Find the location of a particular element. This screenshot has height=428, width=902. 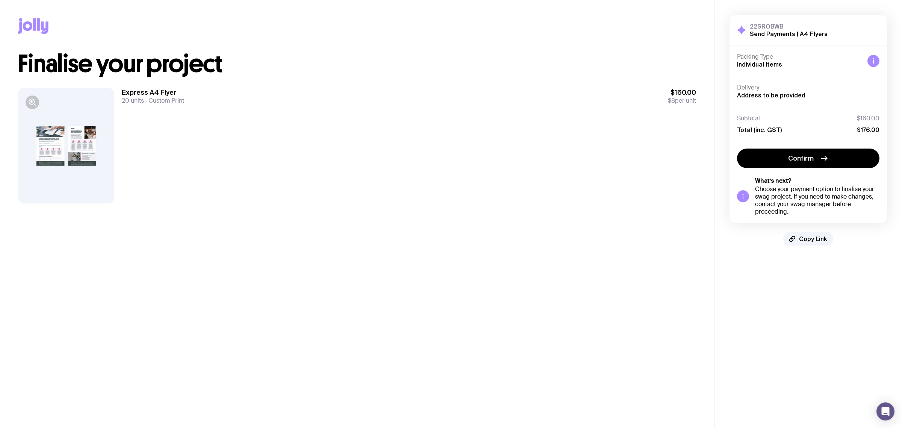

span: Individual Items is located at coordinates (760, 64).